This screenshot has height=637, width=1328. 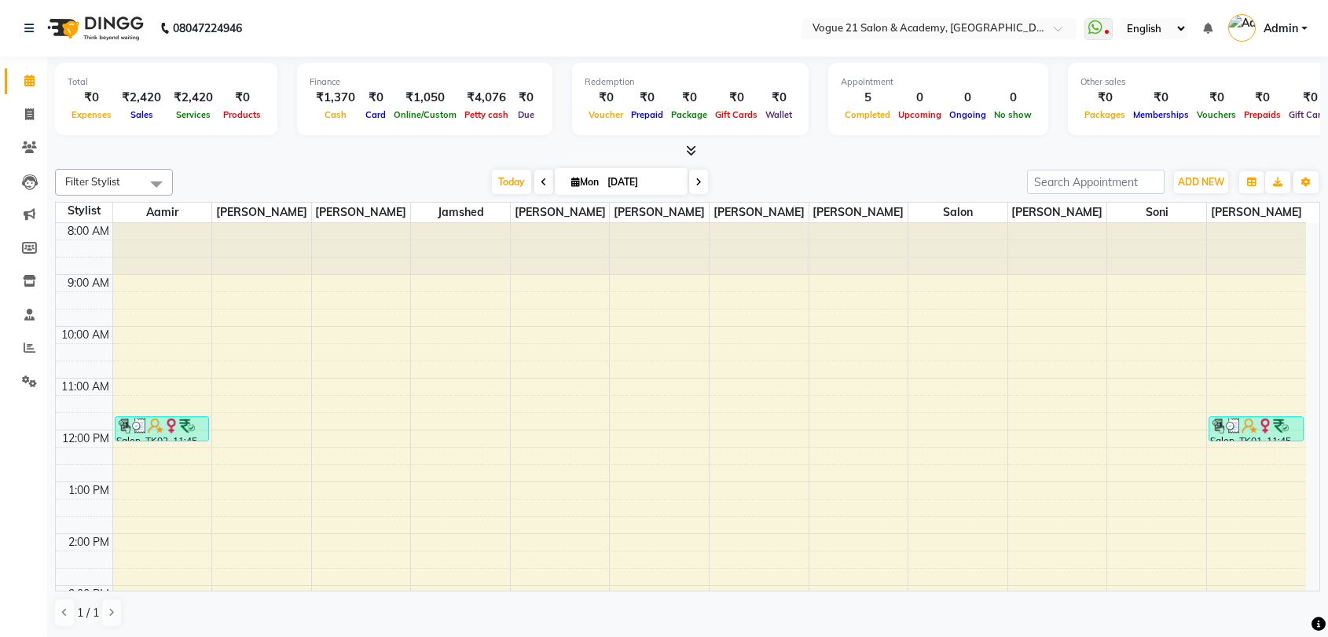 What do you see at coordinates (938, 82) in the screenshot?
I see `div: Appointment` at bounding box center [938, 82].